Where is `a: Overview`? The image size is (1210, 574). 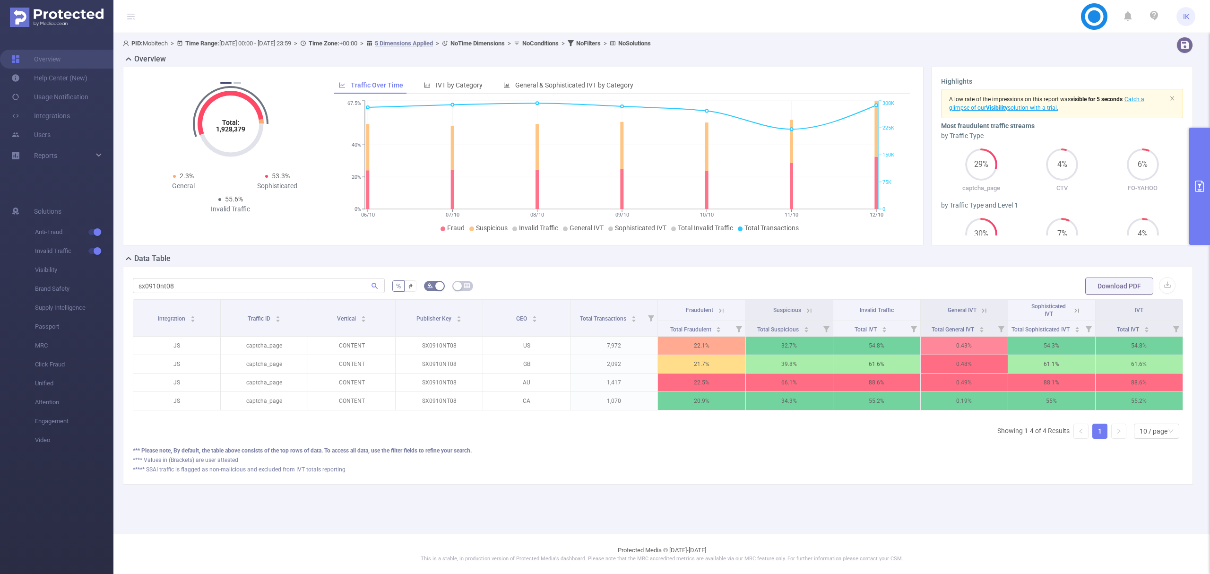
a: Overview is located at coordinates (36, 59).